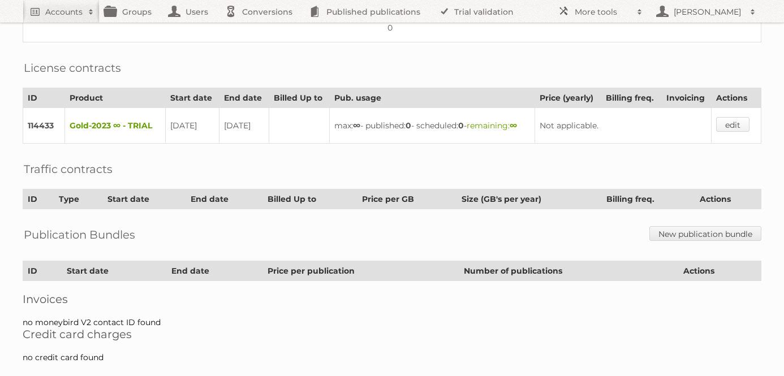 This screenshot has height=376, width=784. I want to click on th: Number of publications, so click(569, 271).